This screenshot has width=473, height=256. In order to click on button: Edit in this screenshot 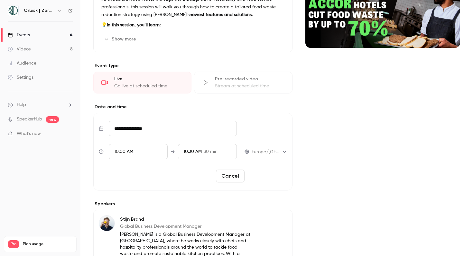, I will do `click(275, 221)`.